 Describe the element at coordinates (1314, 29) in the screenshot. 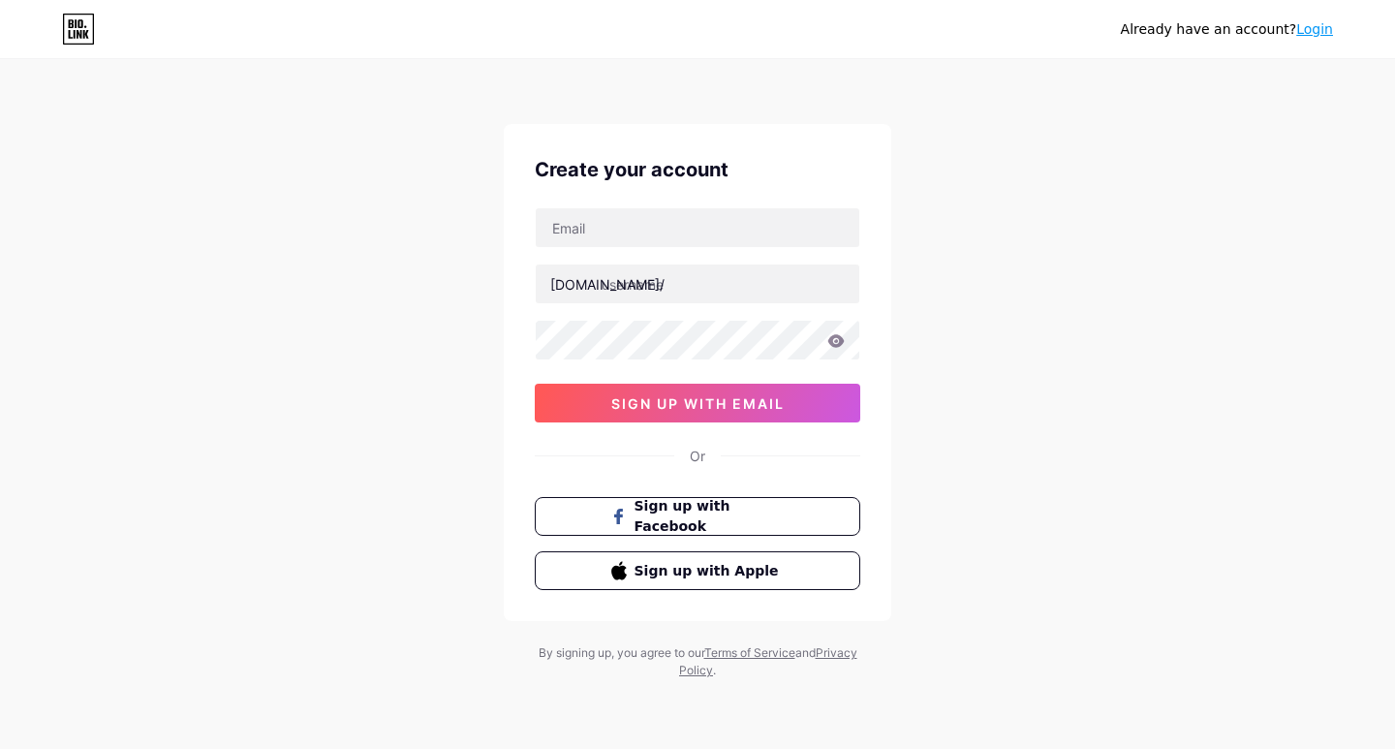

I see `a: Login` at that location.